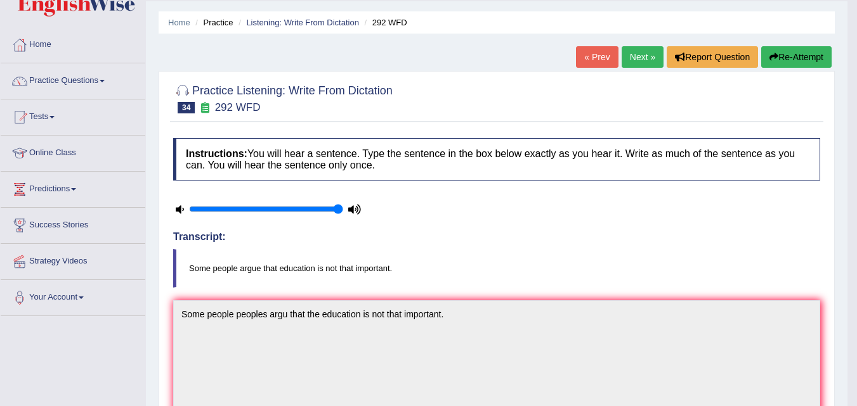  What do you see at coordinates (73, 224) in the screenshot?
I see `a: Success Stories` at bounding box center [73, 224].